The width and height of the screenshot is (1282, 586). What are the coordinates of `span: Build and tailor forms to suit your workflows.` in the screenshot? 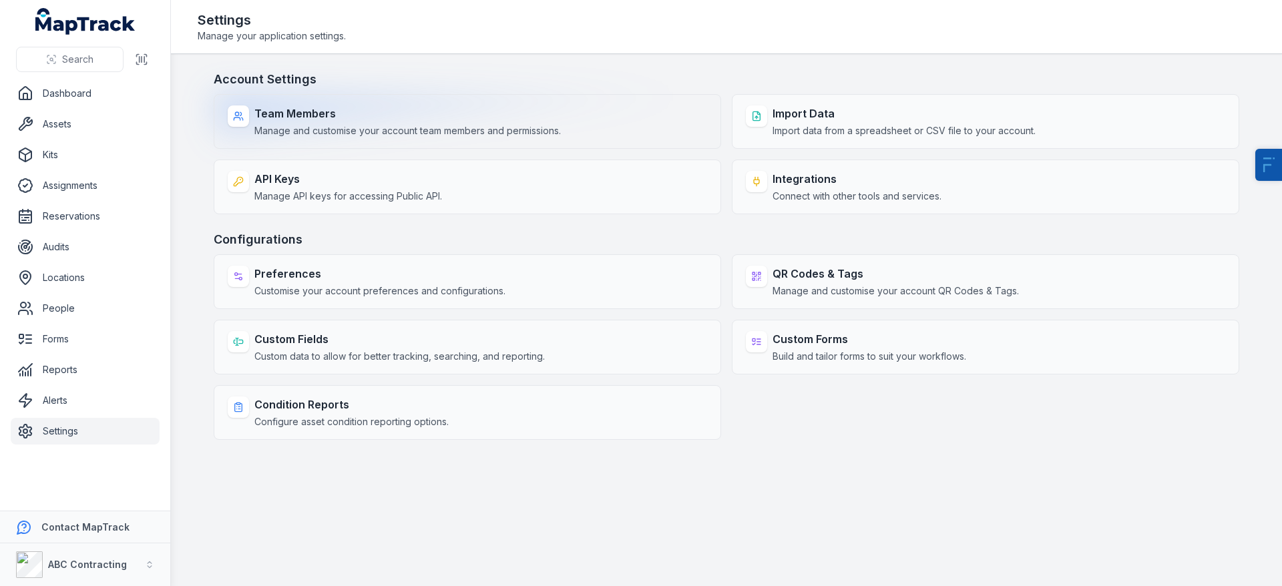 It's located at (869, 357).